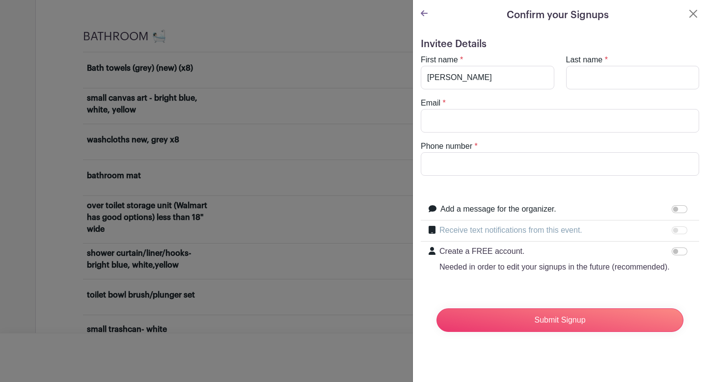 Image resolution: width=707 pixels, height=382 pixels. Describe the element at coordinates (498, 209) in the screenshot. I see `label: Add a message for the organizer.` at that location.